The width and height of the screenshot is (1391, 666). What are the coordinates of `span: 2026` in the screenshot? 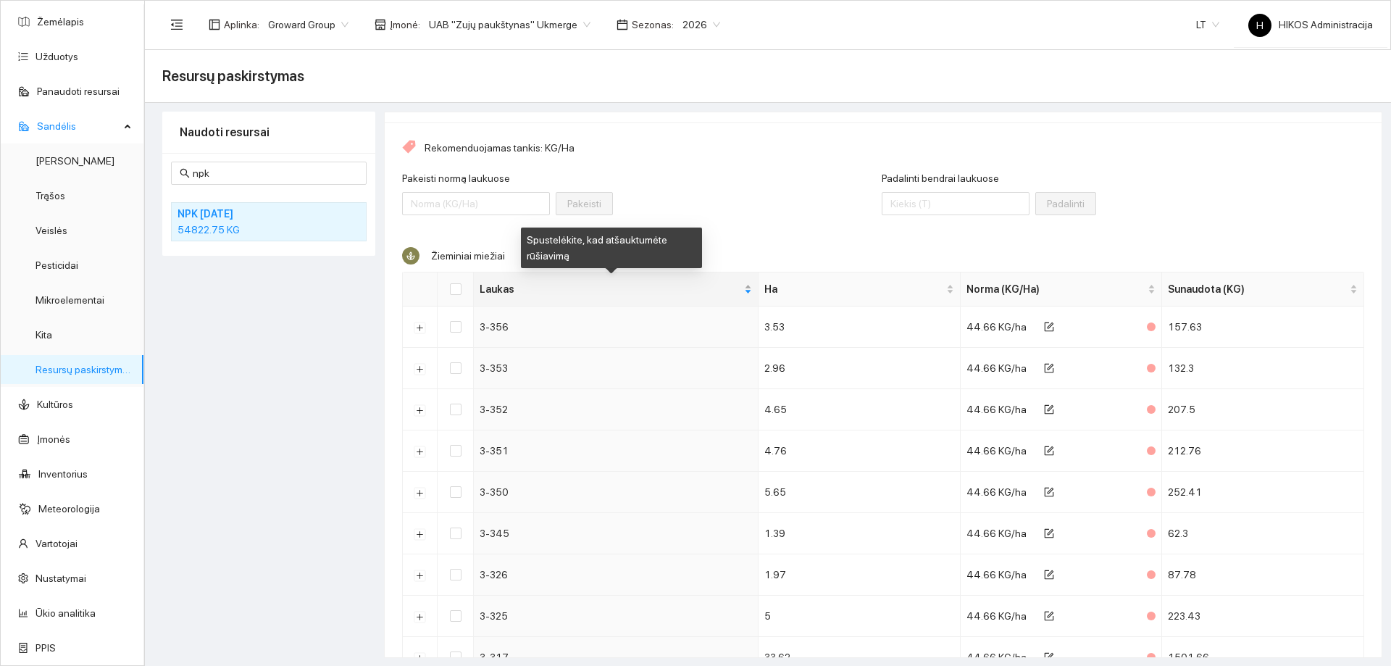 It's located at (701, 25).